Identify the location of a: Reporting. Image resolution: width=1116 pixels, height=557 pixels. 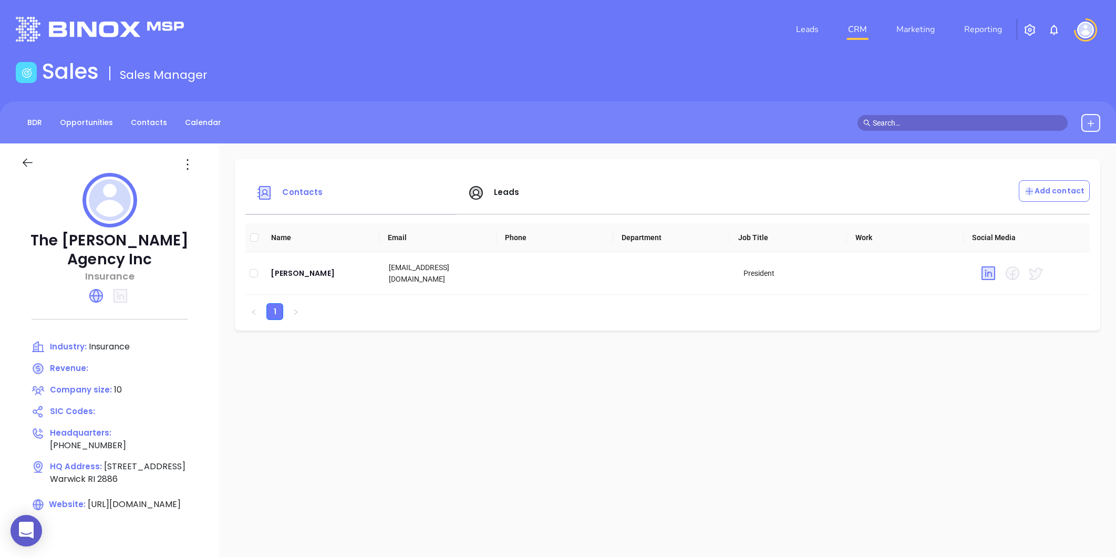
(983, 29).